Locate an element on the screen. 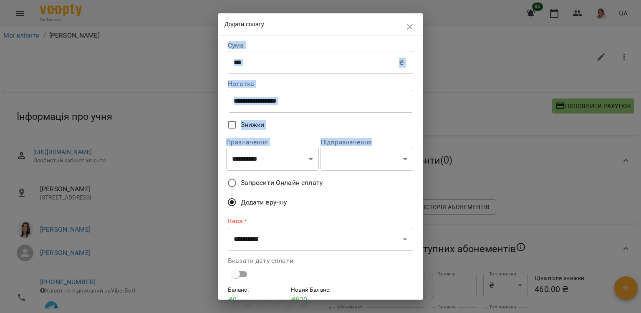 Image resolution: width=641 pixels, height=313 pixels. span: Запросити Онлайн-сплату is located at coordinates (282, 183).